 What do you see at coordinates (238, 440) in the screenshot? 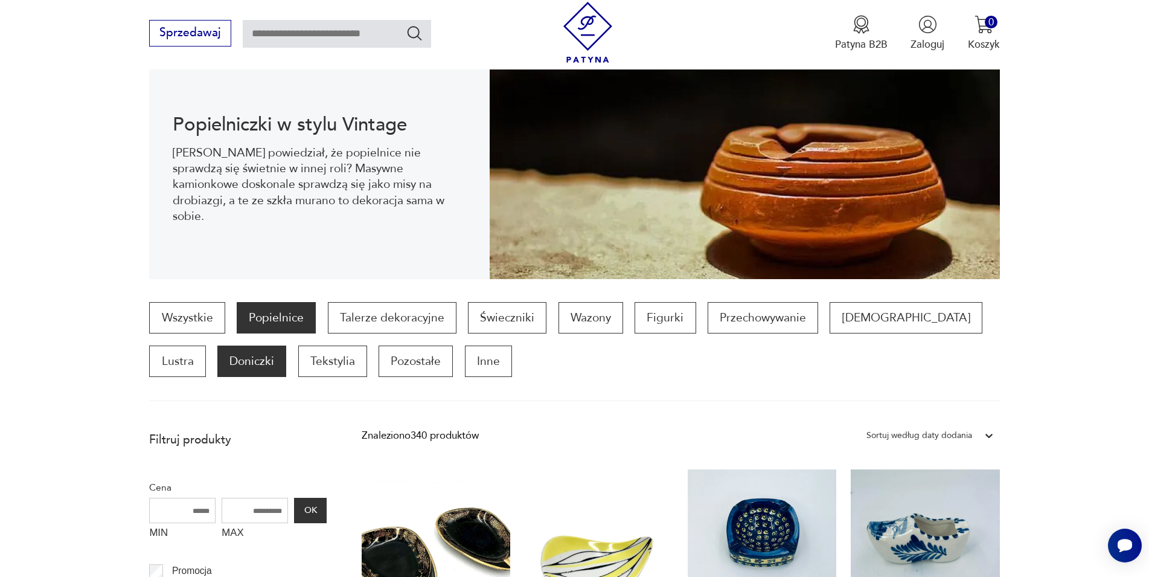
I see `p: Filtruj produkty` at bounding box center [238, 440].